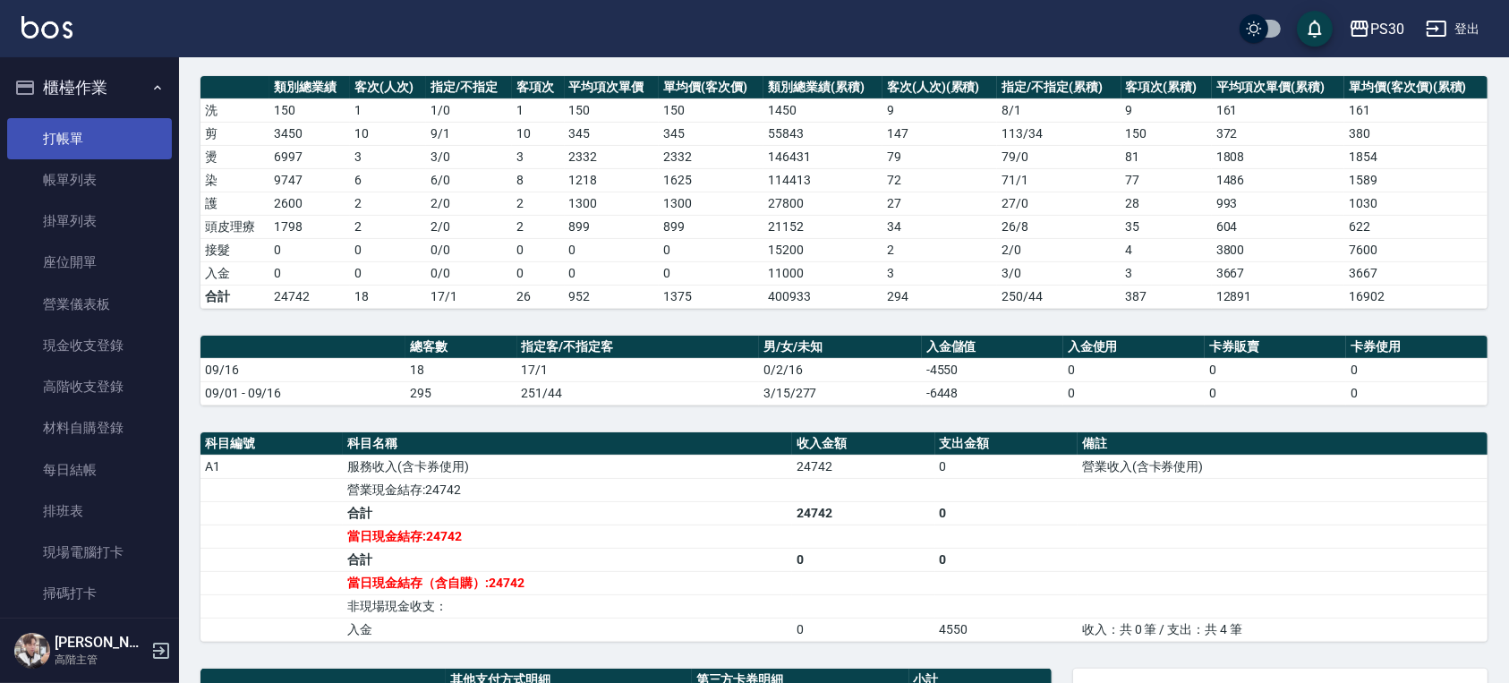 This screenshot has height=683, width=1509. Describe the element at coordinates (1278, 157) in the screenshot. I see `td: 1808` at that location.